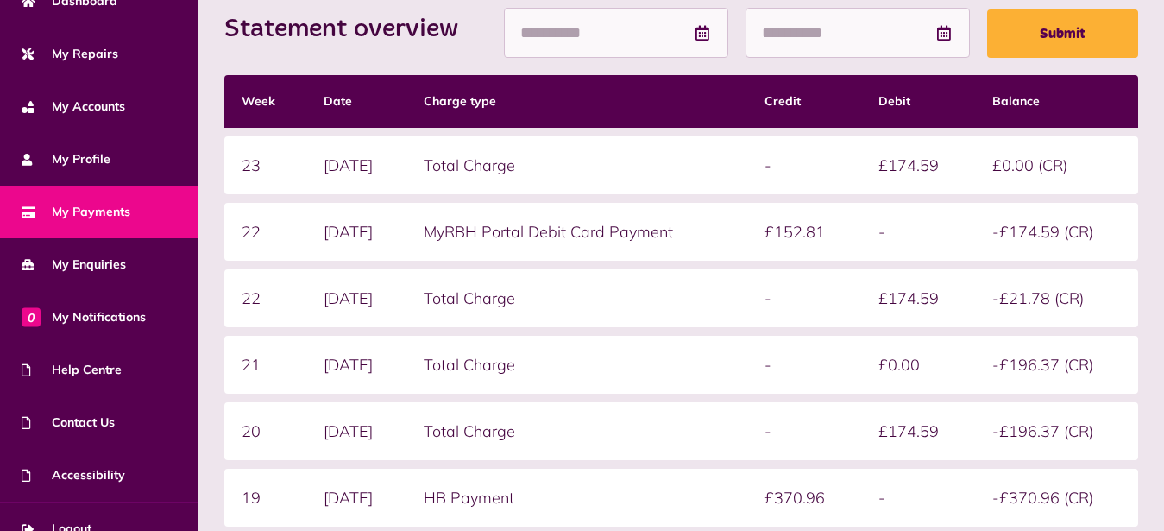 Image resolution: width=1164 pixels, height=531 pixels. I want to click on th: Date, so click(356, 101).